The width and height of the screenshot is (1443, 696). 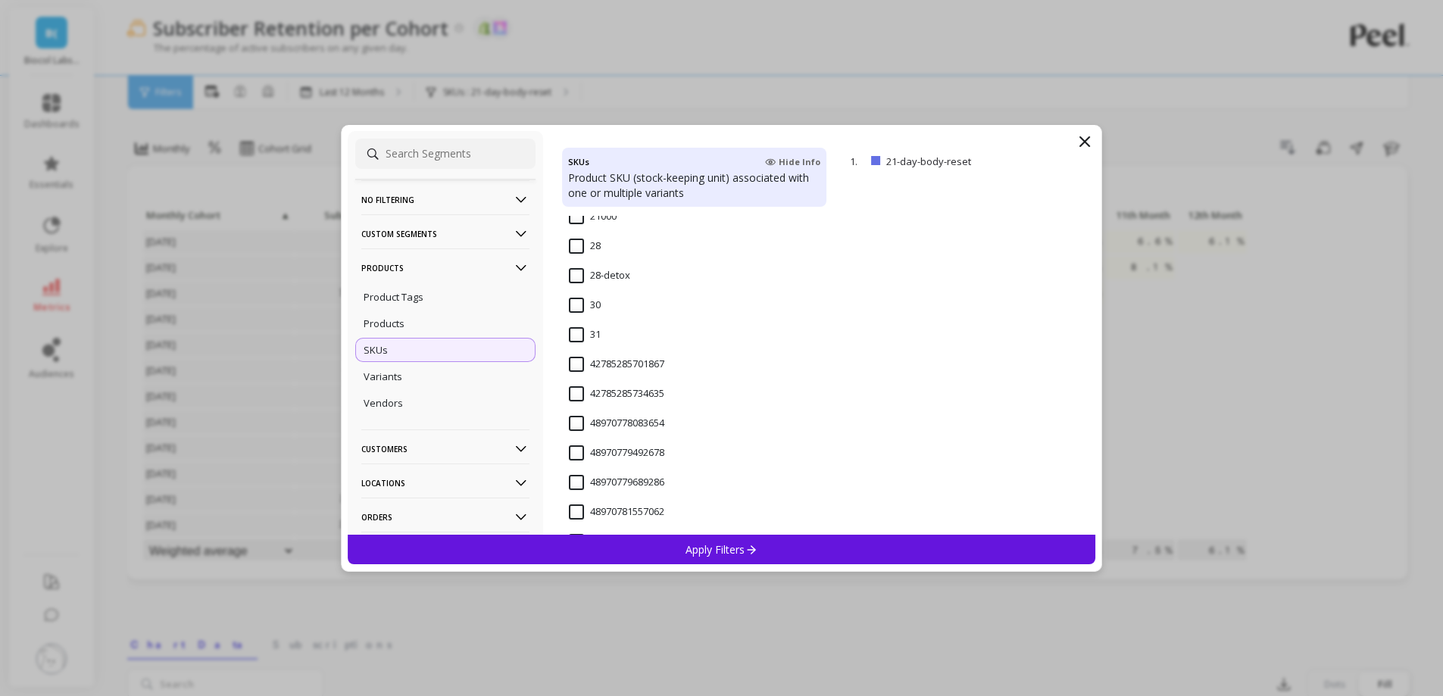 I want to click on p: SKUs, so click(x=376, y=350).